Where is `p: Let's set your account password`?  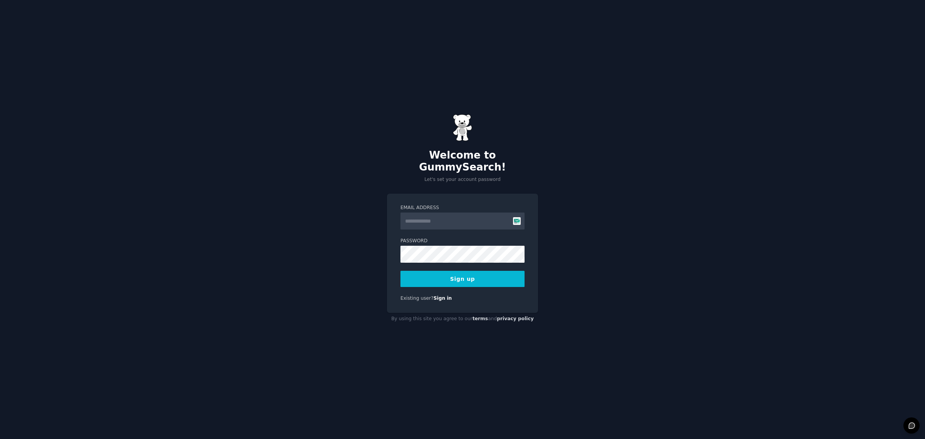
p: Let's set your account password is located at coordinates (462, 180).